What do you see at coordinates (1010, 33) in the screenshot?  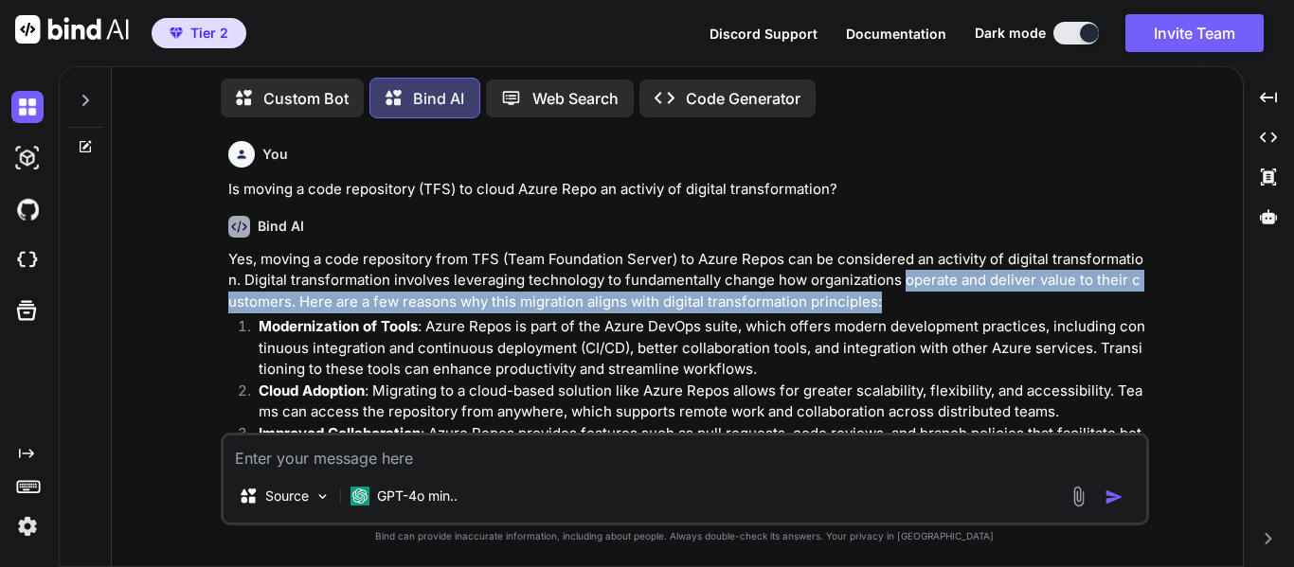 I see `span: Dark mode` at bounding box center [1010, 33].